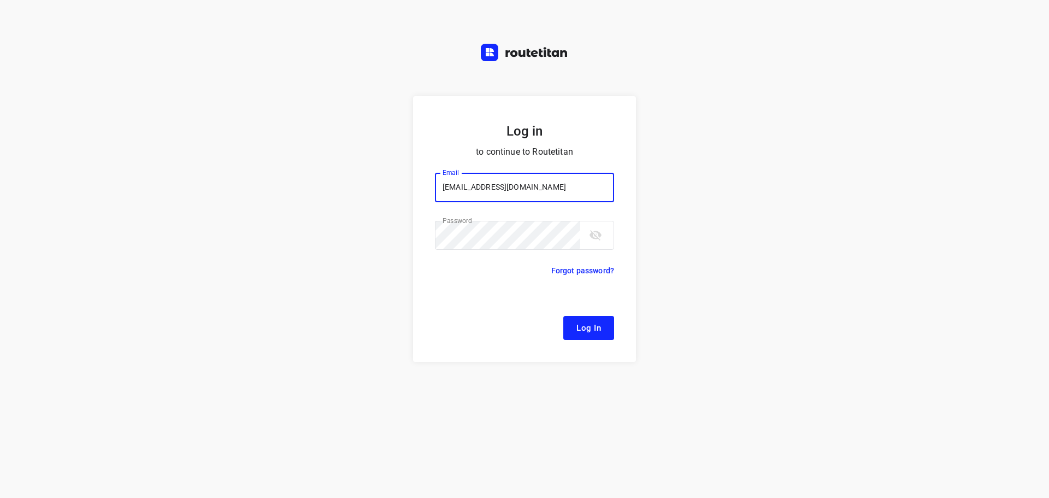 The height and width of the screenshot is (498, 1049). I want to click on span: Log In, so click(588, 328).